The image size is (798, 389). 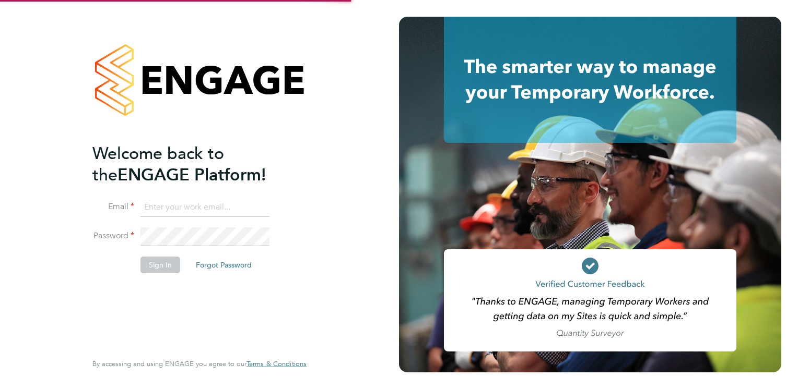 I want to click on button: Sign In, so click(x=160, y=265).